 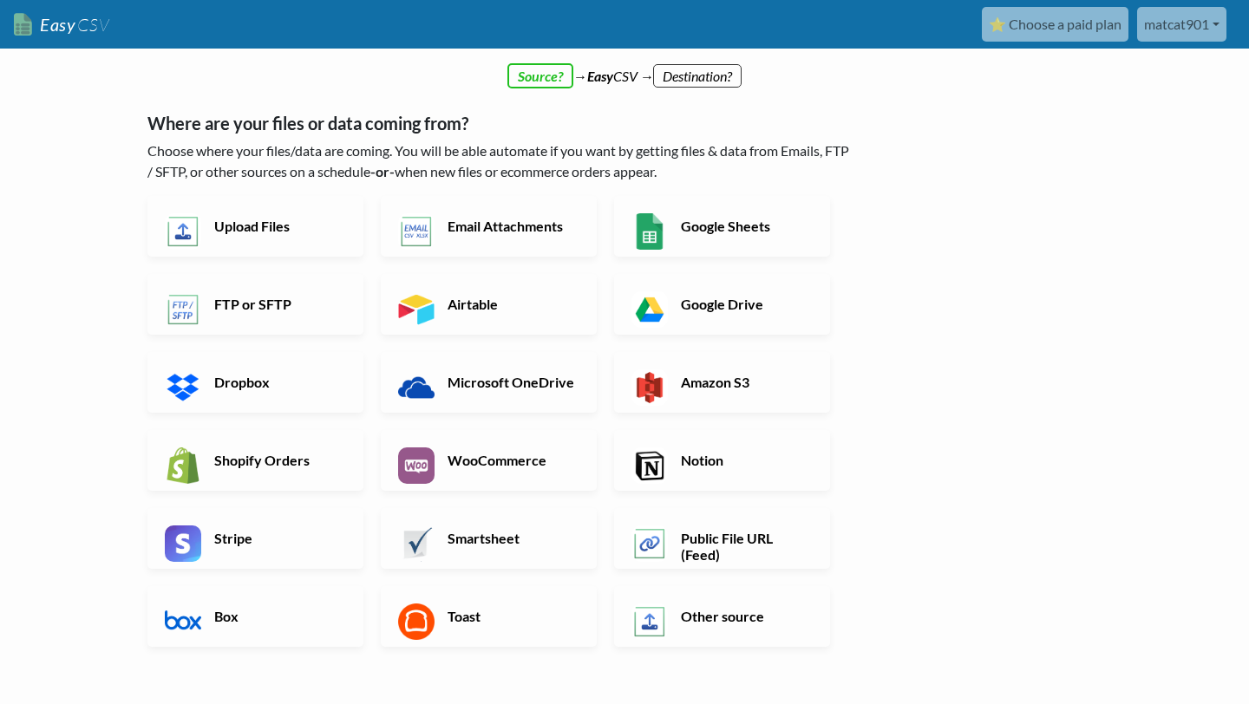 What do you see at coordinates (416, 310) in the screenshot?
I see `img: Airtable App & API` at bounding box center [416, 310].